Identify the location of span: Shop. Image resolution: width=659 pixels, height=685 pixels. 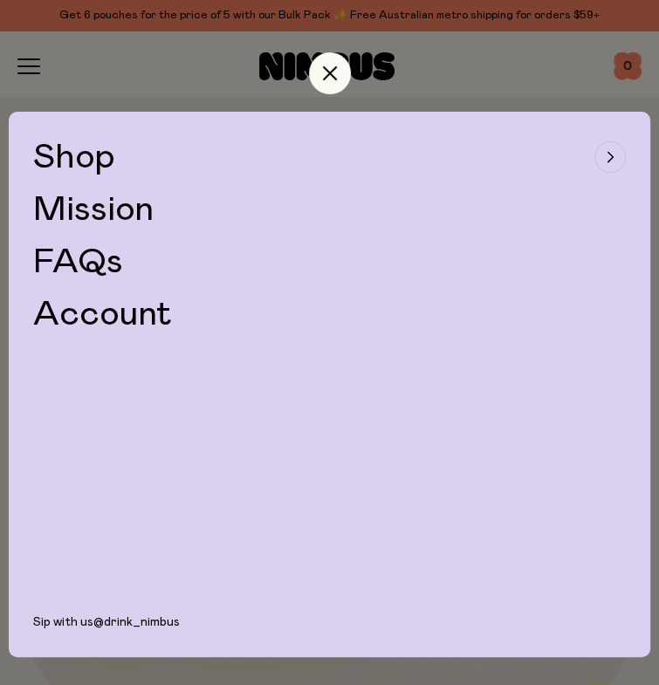
(74, 157).